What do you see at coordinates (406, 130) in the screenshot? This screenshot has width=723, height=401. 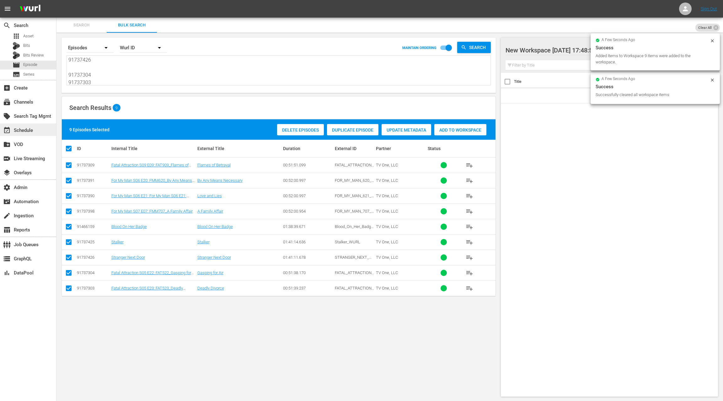 I see `button: Update Metadata` at bounding box center [406, 130].